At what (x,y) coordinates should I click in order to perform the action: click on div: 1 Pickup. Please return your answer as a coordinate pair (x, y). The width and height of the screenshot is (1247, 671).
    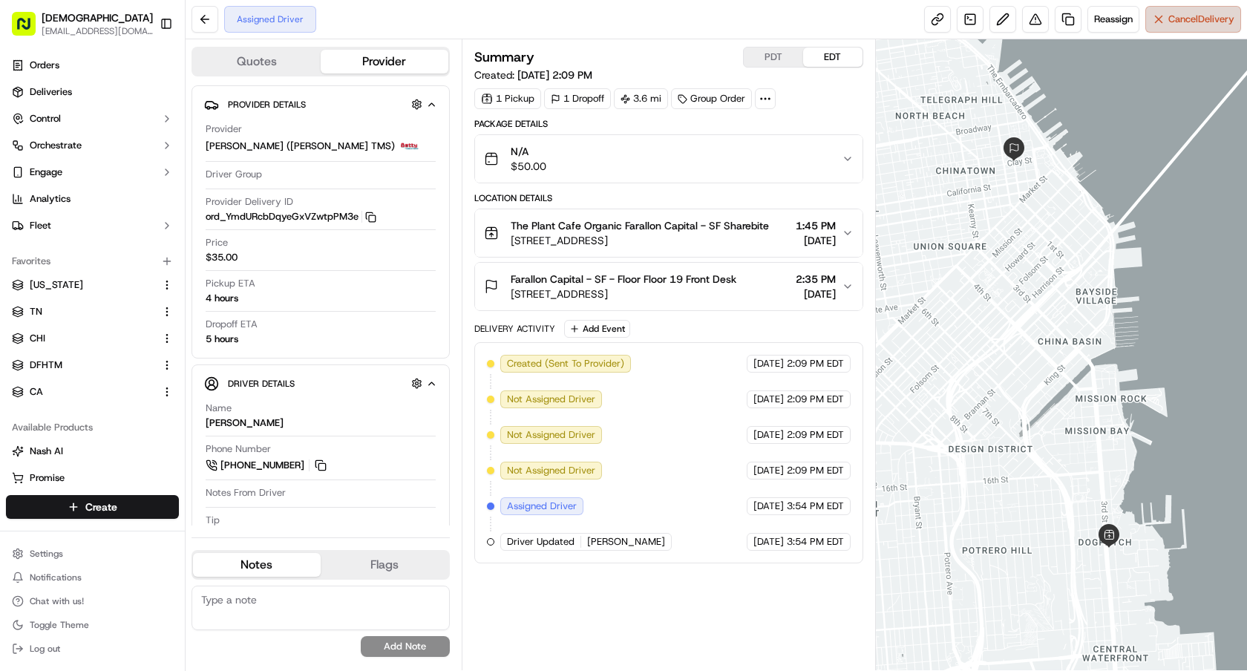
    Looking at the image, I should click on (508, 99).